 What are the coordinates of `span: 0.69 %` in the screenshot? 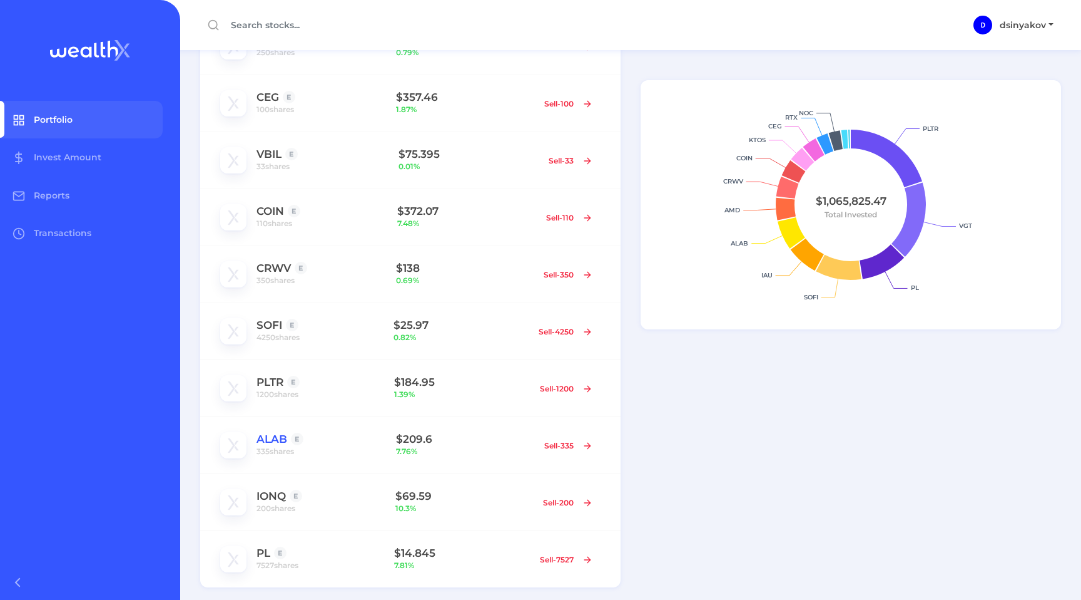 It's located at (466, 280).